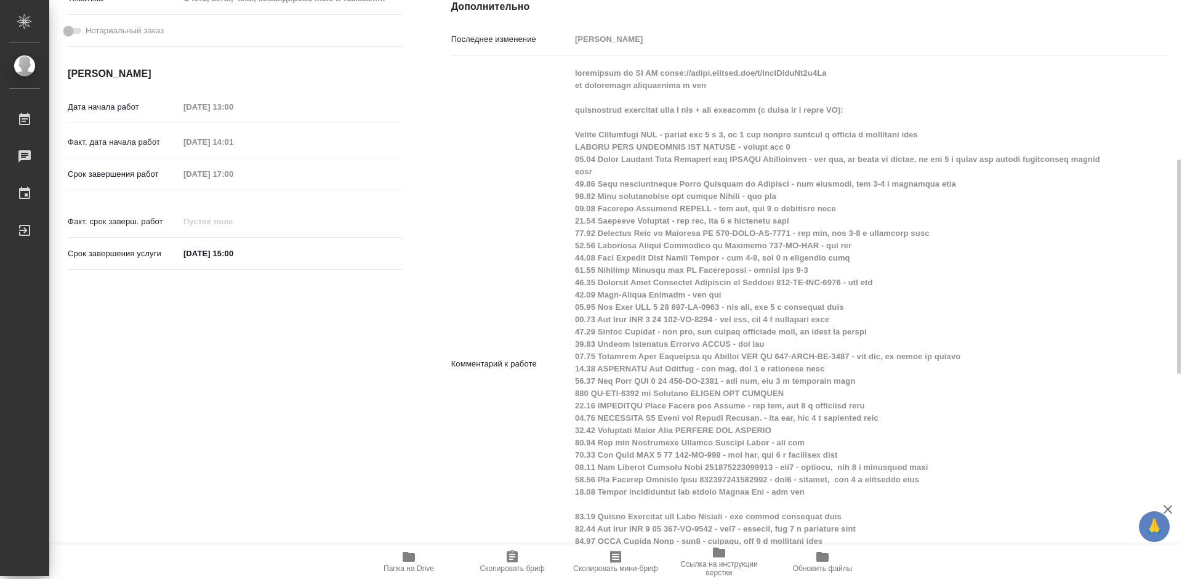  I want to click on p: Срок завершения услуги, so click(123, 254).